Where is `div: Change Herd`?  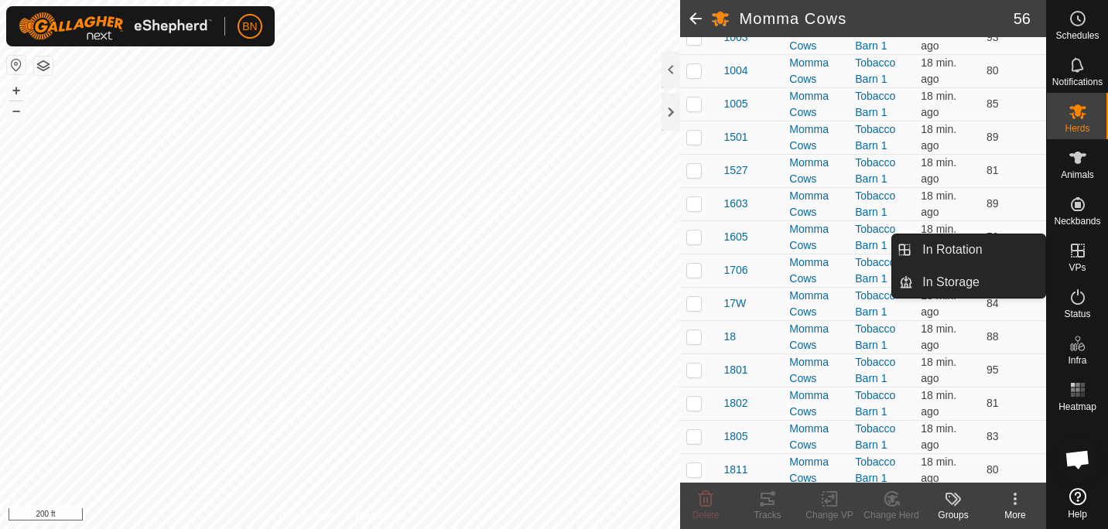 div: Change Herd is located at coordinates (891, 515).